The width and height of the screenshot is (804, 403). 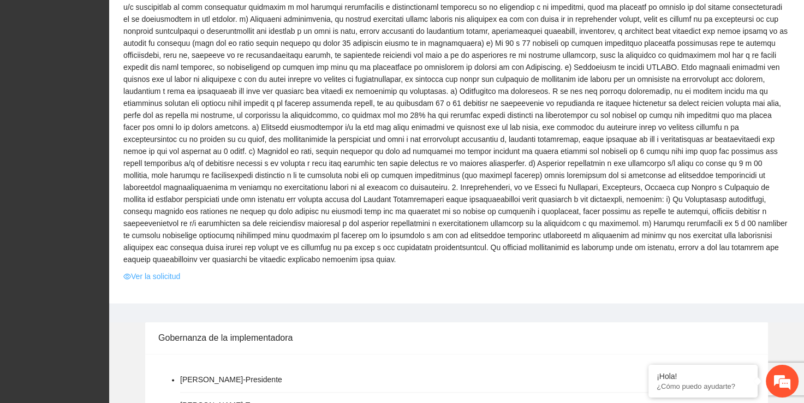 I want to click on div: Gobernanza de la implementadora, so click(x=456, y=337).